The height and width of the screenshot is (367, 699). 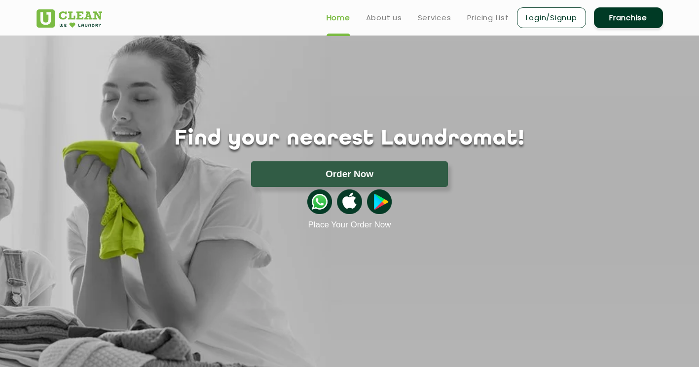 I want to click on a: Franchise, so click(x=628, y=18).